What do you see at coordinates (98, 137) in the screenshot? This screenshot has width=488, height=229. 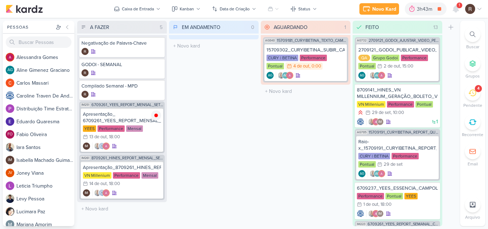 I see `div: 13 de out` at bounding box center [98, 137].